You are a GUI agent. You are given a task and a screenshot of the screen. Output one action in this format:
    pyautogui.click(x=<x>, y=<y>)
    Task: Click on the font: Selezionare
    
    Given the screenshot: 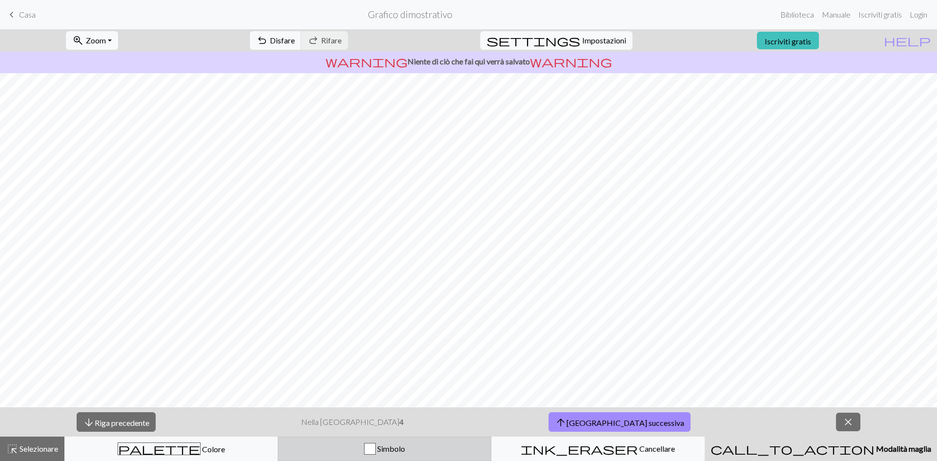 What is the action you would take?
    pyautogui.click(x=39, y=449)
    